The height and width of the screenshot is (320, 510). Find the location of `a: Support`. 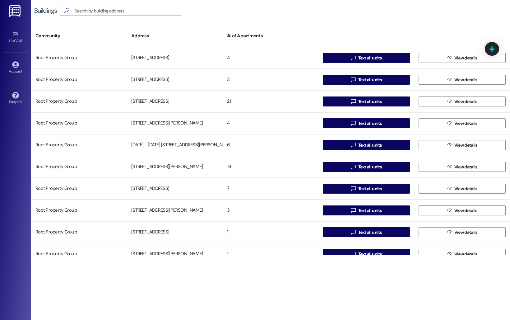

a: Support is located at coordinates (16, 98).